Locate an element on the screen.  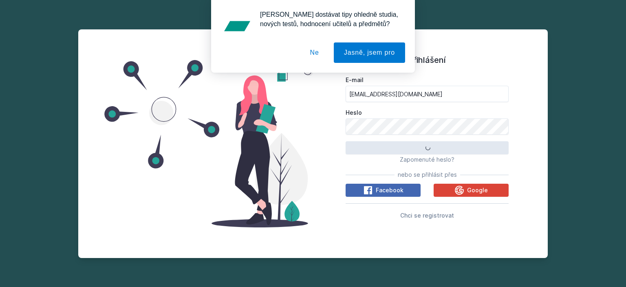
button: Jasně, jsem pro is located at coordinates (369, 53).